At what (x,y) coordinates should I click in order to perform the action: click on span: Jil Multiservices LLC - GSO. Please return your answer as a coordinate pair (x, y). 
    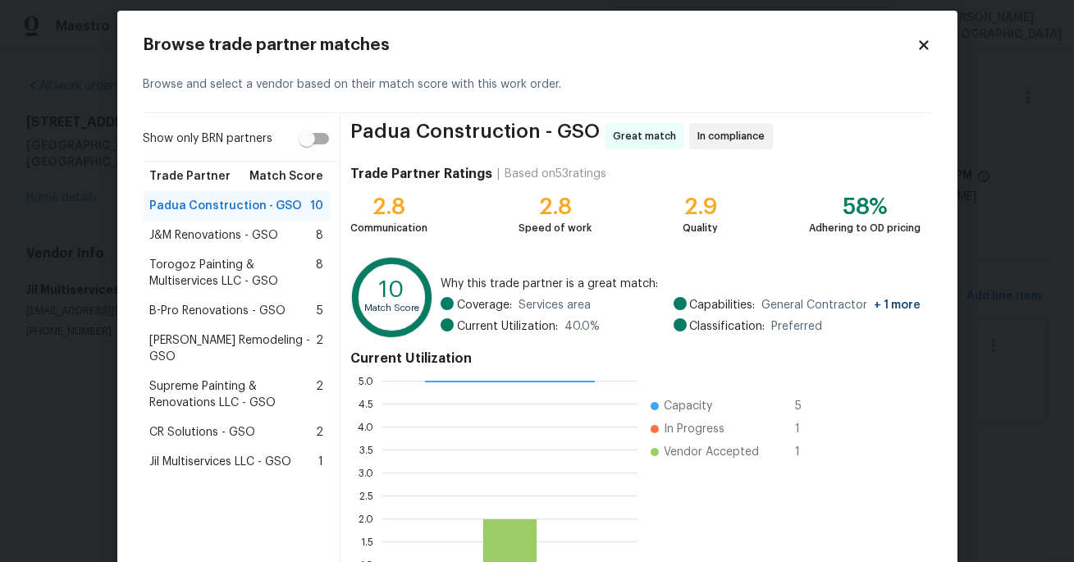
    Looking at the image, I should click on (221, 462).